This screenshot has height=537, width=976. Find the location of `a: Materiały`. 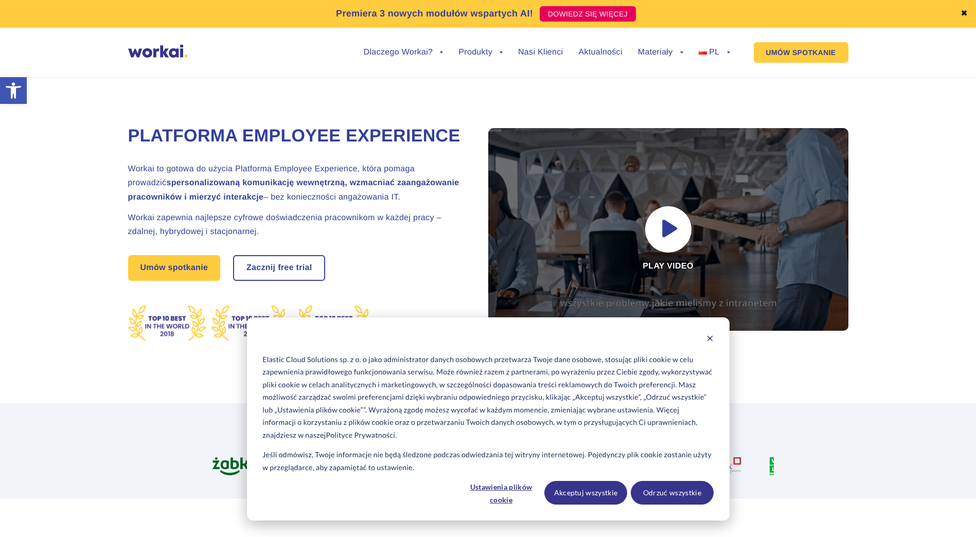

a: Materiały is located at coordinates (660, 52).